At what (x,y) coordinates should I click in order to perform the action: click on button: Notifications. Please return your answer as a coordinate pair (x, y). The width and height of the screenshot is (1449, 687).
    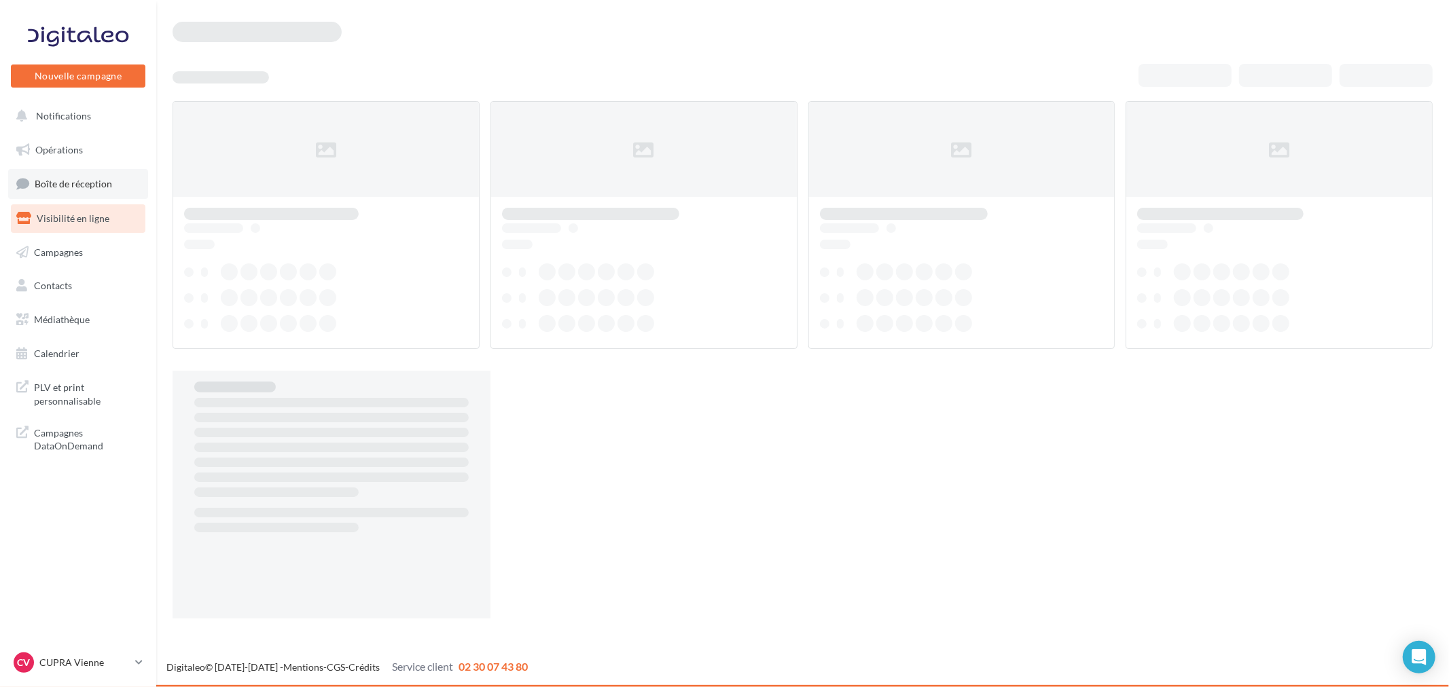
    Looking at the image, I should click on (75, 116).